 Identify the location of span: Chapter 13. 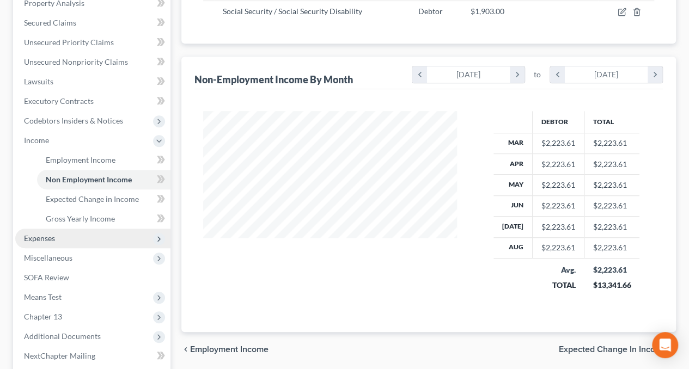
(43, 316).